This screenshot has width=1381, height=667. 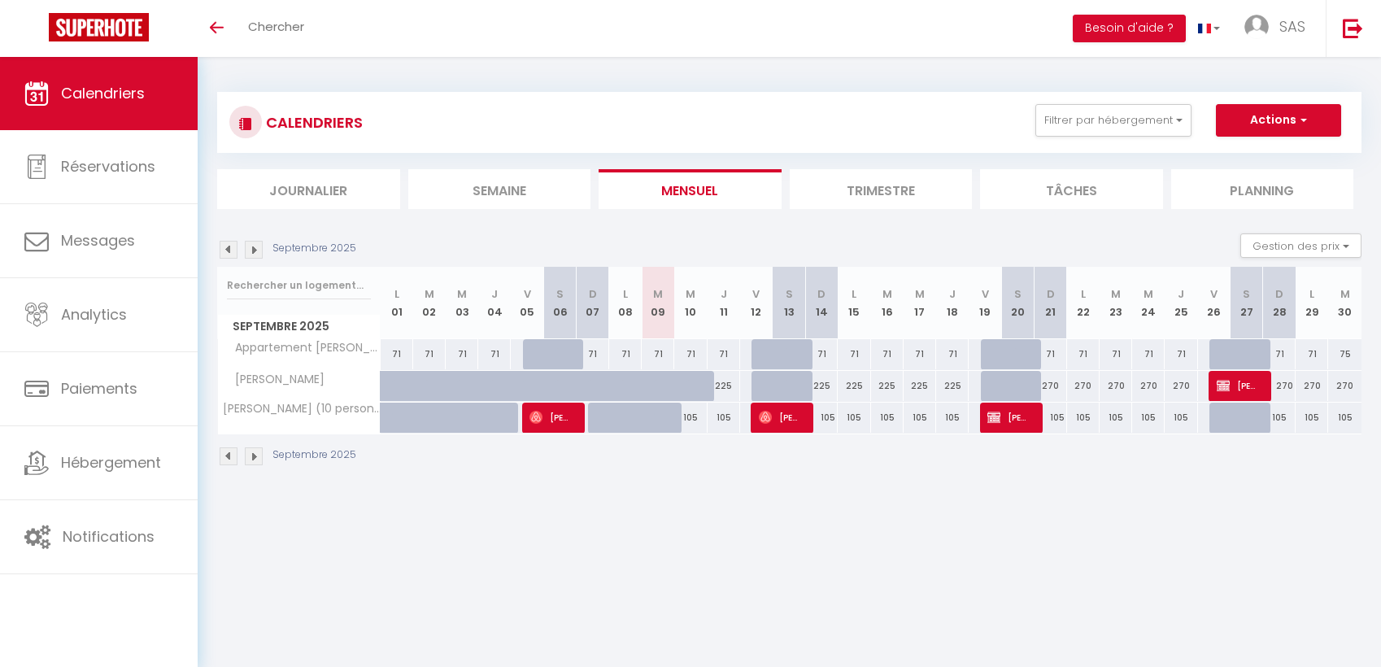 I want to click on img: Super Booking, so click(x=98, y=27).